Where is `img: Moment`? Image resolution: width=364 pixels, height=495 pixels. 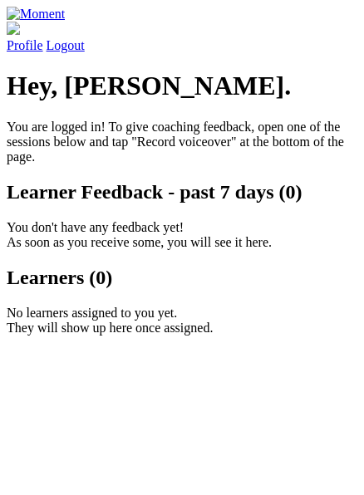 img: Moment is located at coordinates (36, 14).